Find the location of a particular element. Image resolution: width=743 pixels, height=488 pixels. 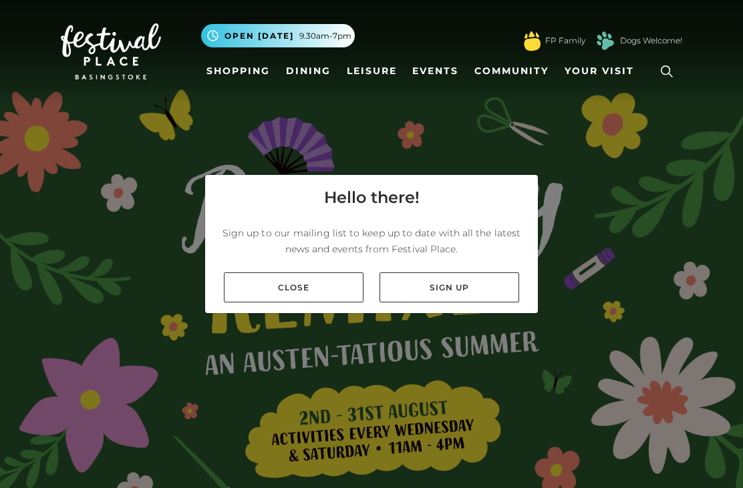

a: Leisure is located at coordinates (372, 71).